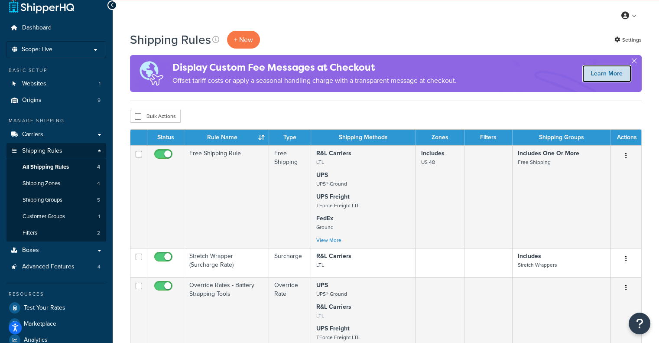 This screenshot has width=659, height=343. I want to click on p: + New, so click(243, 39).